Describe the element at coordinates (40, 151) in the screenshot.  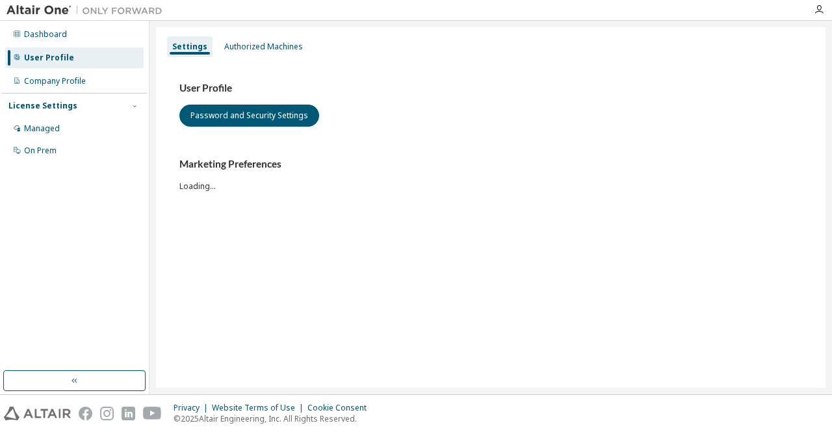
I see `div: On Prem` at that location.